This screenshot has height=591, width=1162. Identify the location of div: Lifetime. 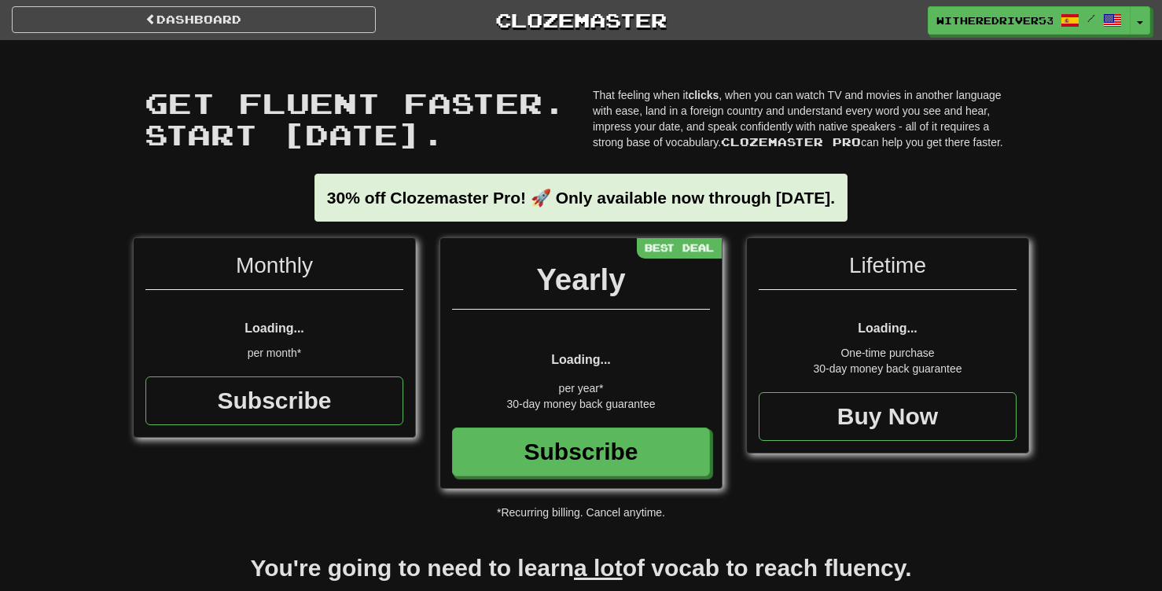
(888, 270).